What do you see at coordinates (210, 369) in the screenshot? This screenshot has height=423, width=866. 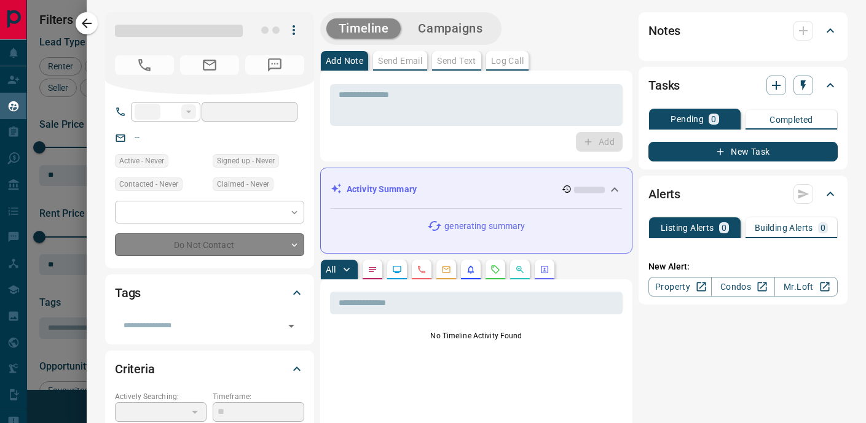 I see `div: Criteria` at bounding box center [210, 369].